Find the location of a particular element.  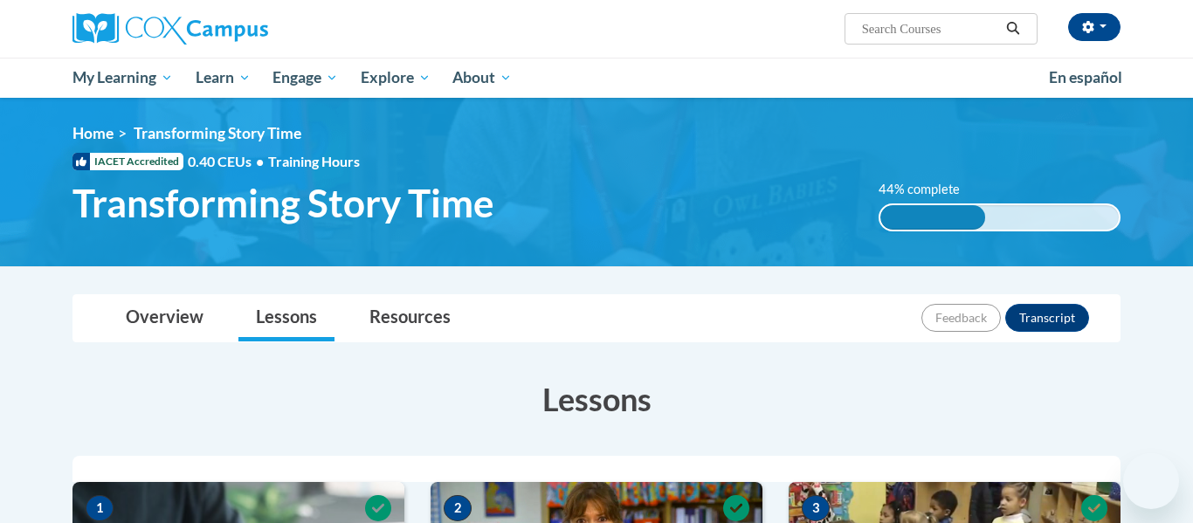

a: Explore is located at coordinates (396, 78).